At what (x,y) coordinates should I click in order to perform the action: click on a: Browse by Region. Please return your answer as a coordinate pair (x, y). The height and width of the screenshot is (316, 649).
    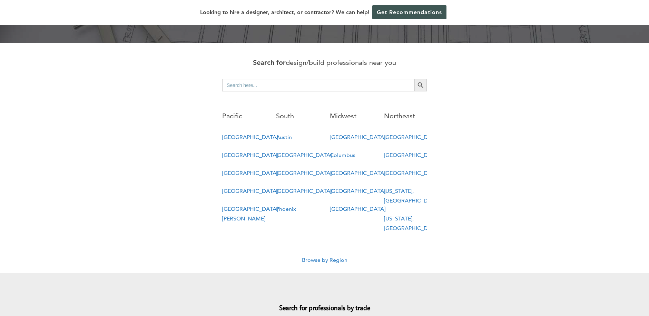
    Looking at the image, I should click on (325, 260).